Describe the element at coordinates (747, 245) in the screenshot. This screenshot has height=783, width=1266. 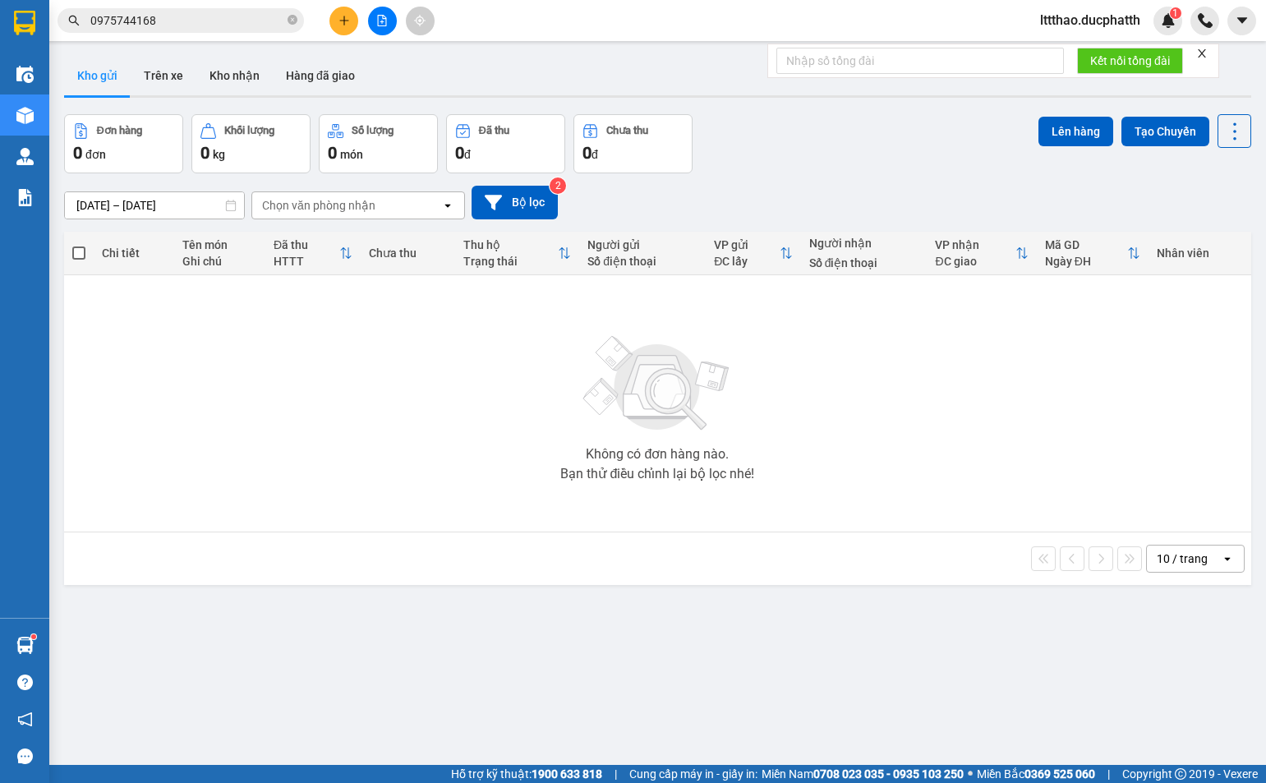
I see `div: VP gửi` at that location.